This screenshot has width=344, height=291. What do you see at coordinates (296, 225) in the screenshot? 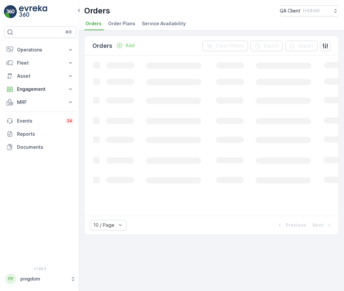
I see `p: Previous` at bounding box center [296, 225].